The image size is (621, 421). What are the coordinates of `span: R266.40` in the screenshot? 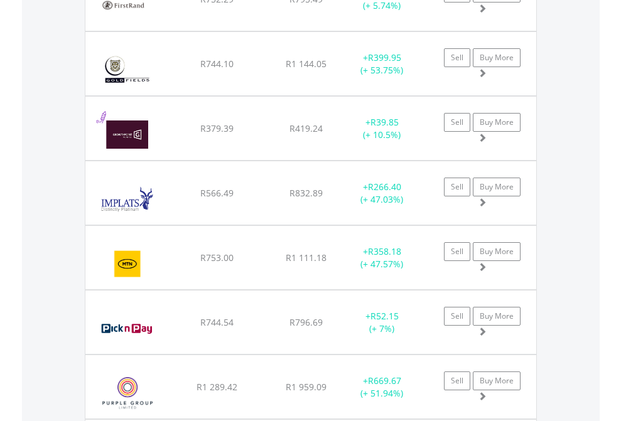 It's located at (384, 186).